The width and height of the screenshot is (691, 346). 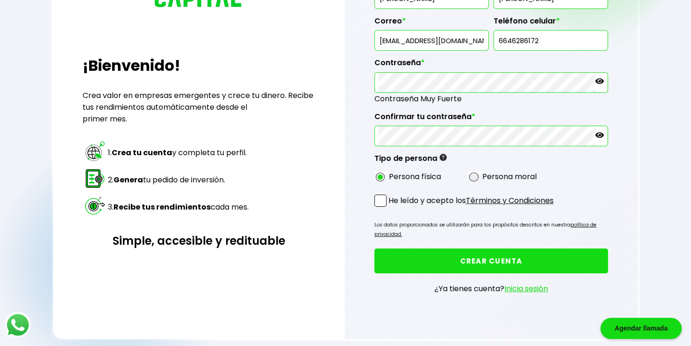 I want to click on label: Correo, so click(x=431, y=23).